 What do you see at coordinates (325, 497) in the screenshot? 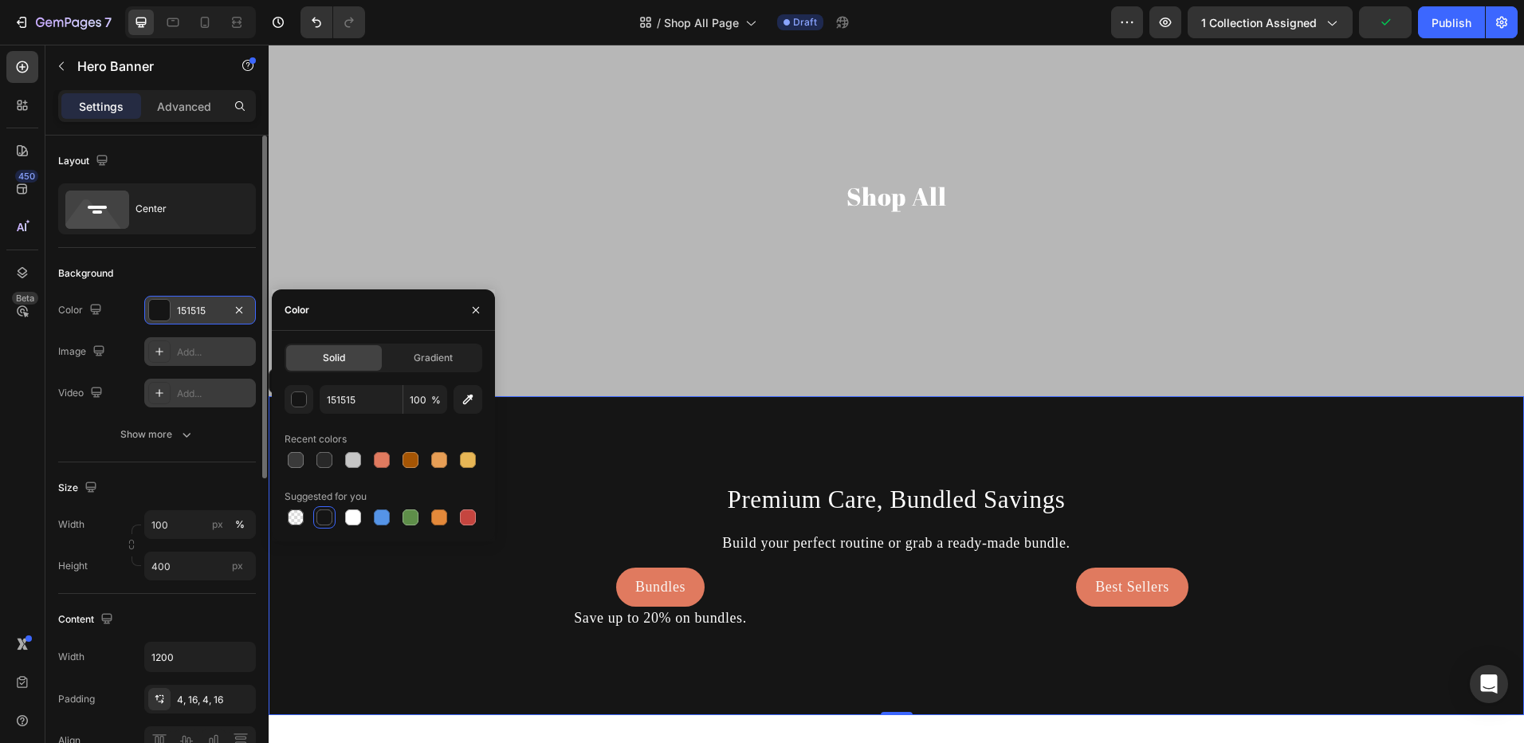
I see `div: Suggested for you` at bounding box center [325, 497].